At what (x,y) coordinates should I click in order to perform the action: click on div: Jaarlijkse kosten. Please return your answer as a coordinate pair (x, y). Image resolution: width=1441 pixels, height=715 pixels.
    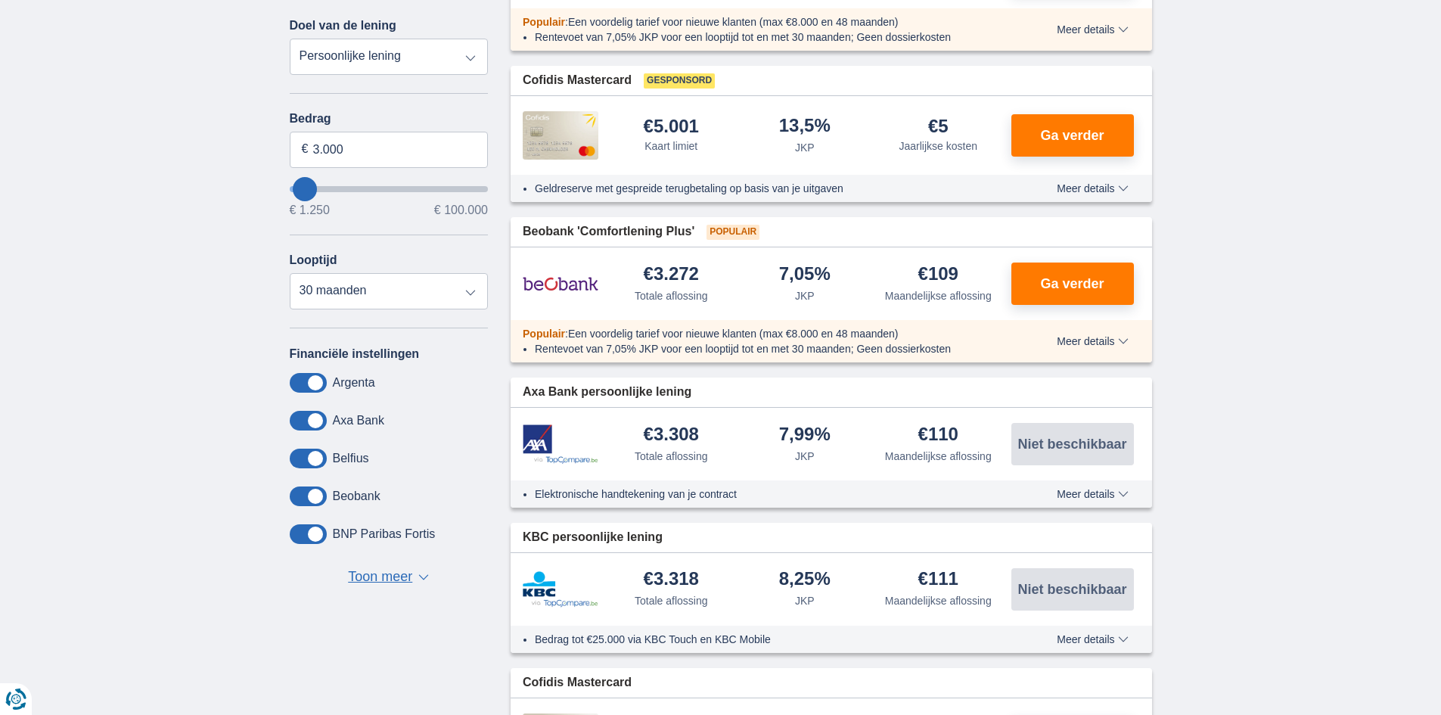
    Looking at the image, I should click on (939, 146).